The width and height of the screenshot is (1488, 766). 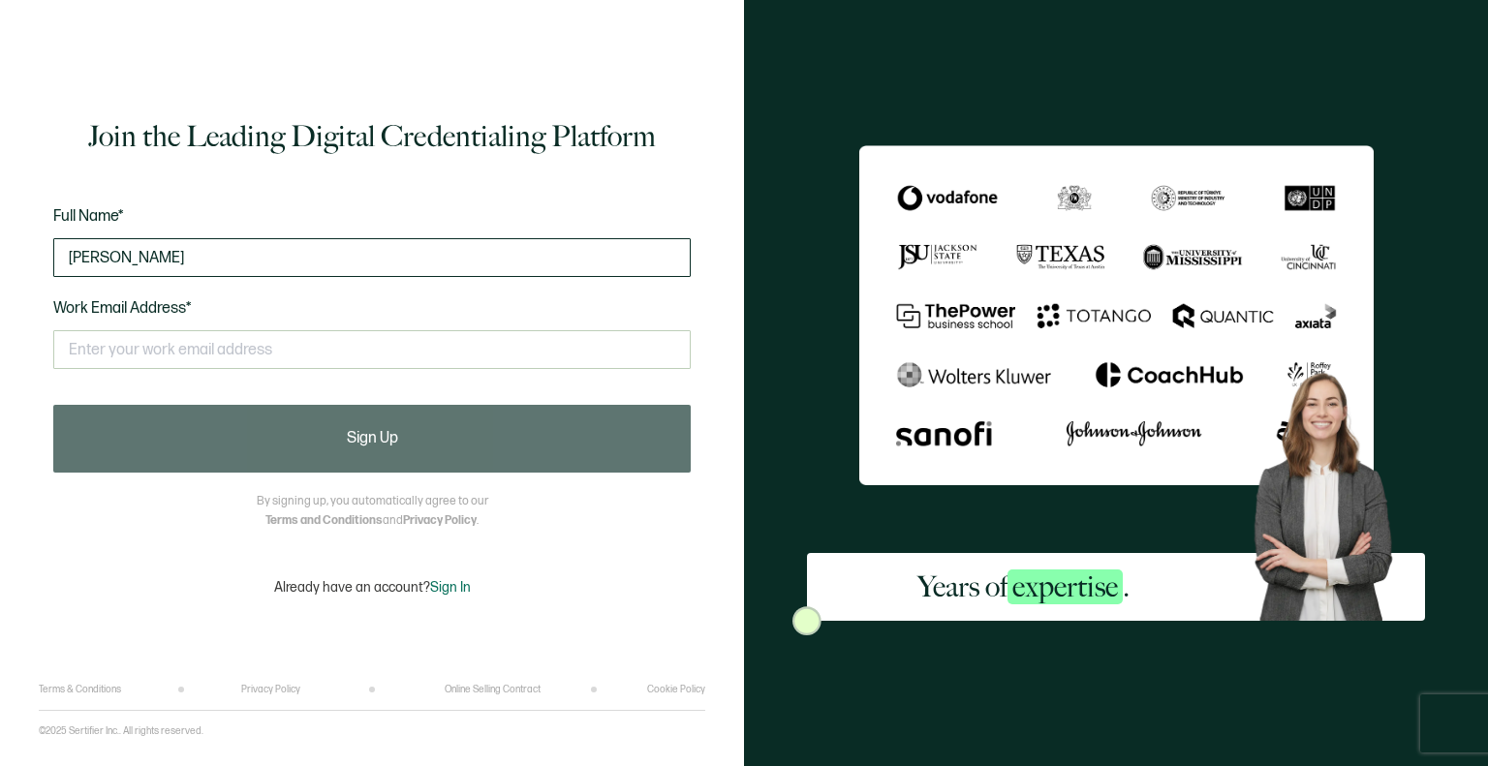 What do you see at coordinates (372, 439) in the screenshot?
I see `span: Sign Up` at bounding box center [372, 439].